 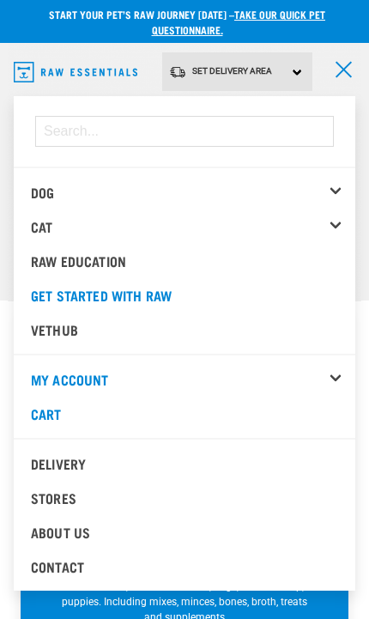 I want to click on span: Set Delivery Area, so click(x=232, y=70).